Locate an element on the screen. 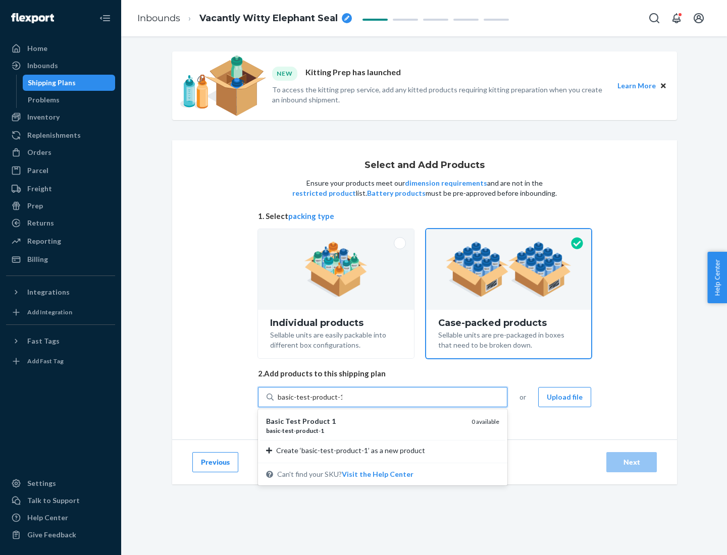 This screenshot has width=727, height=555. div: NEW is located at coordinates (285, 73).